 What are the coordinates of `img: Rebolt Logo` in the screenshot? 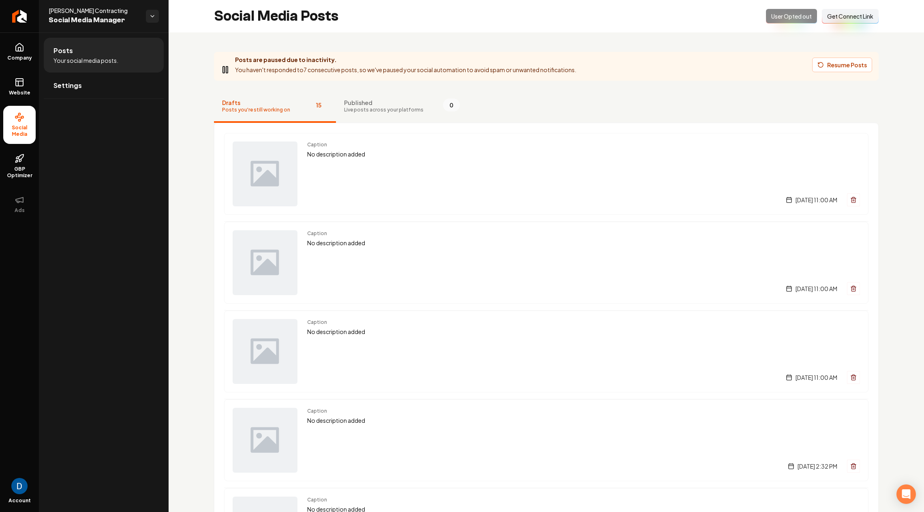 It's located at (19, 16).